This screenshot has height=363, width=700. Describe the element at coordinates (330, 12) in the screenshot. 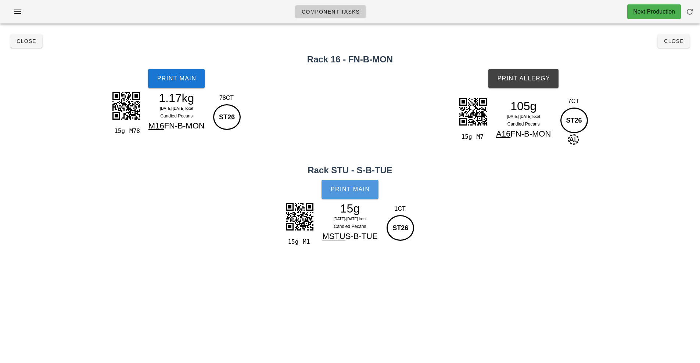

I see `span: Component Tasks` at that location.